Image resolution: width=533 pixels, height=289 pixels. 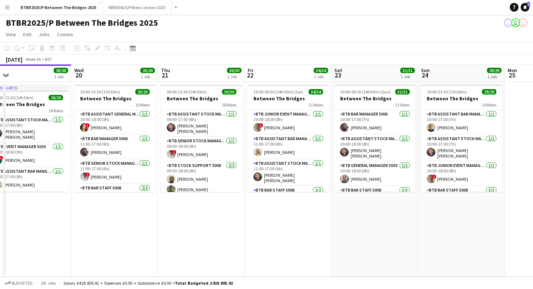 I want to click on span: 22, so click(x=250, y=75).